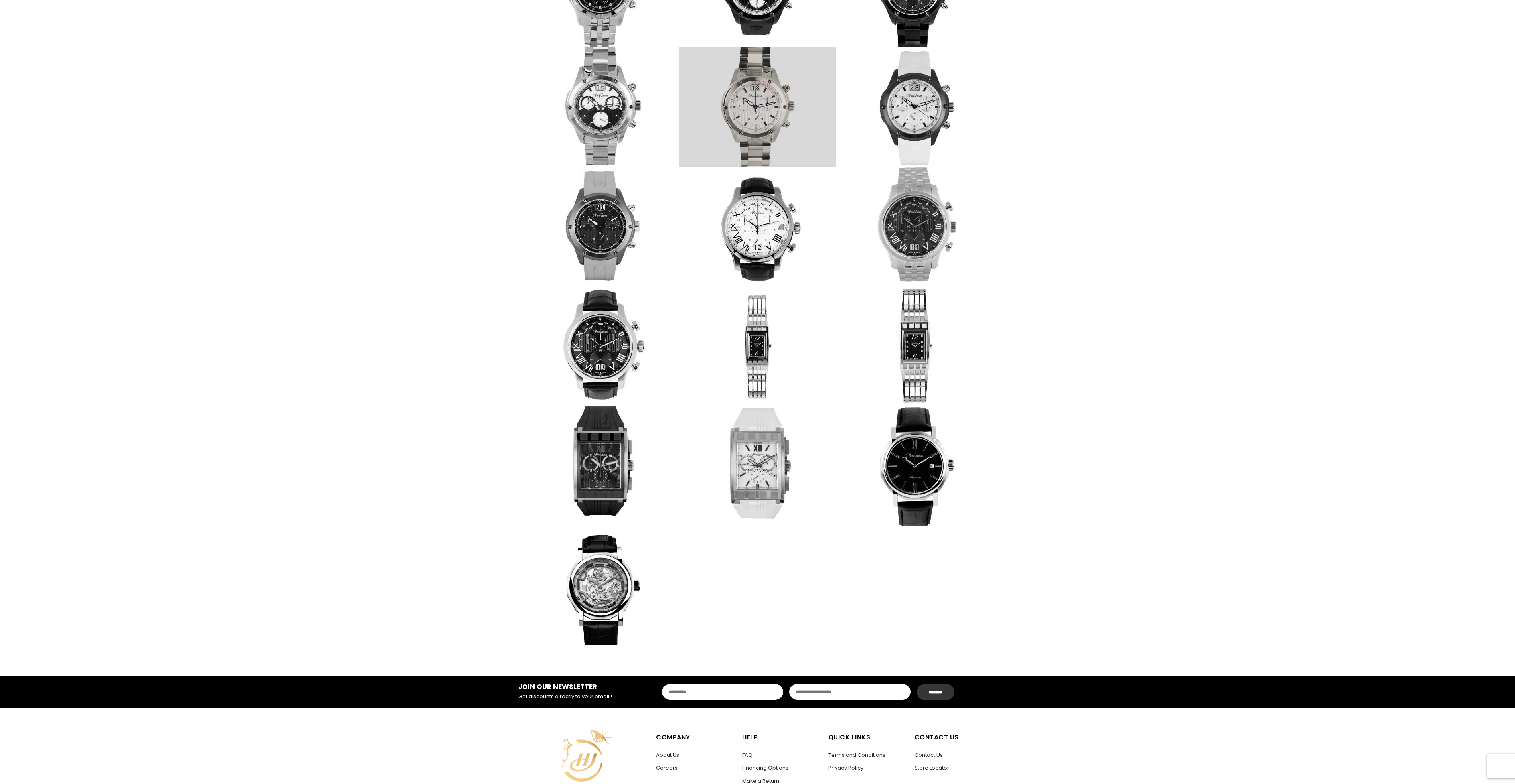  Describe the element at coordinates (932, 768) in the screenshot. I see `a: Store Locator` at that location.